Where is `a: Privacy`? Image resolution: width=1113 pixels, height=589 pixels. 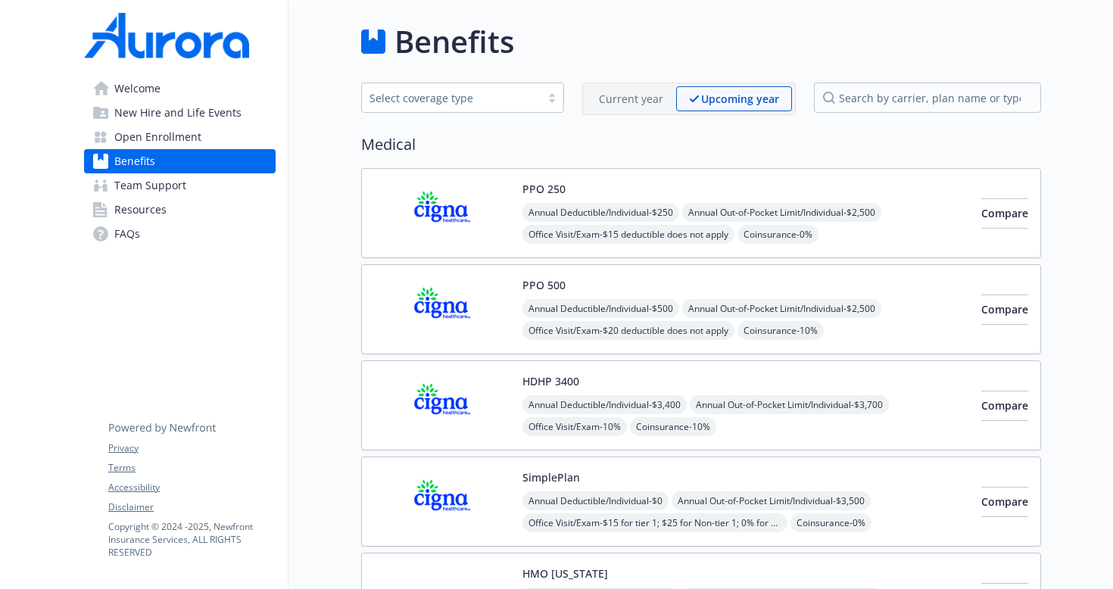
a: Privacy is located at coordinates (192, 448).